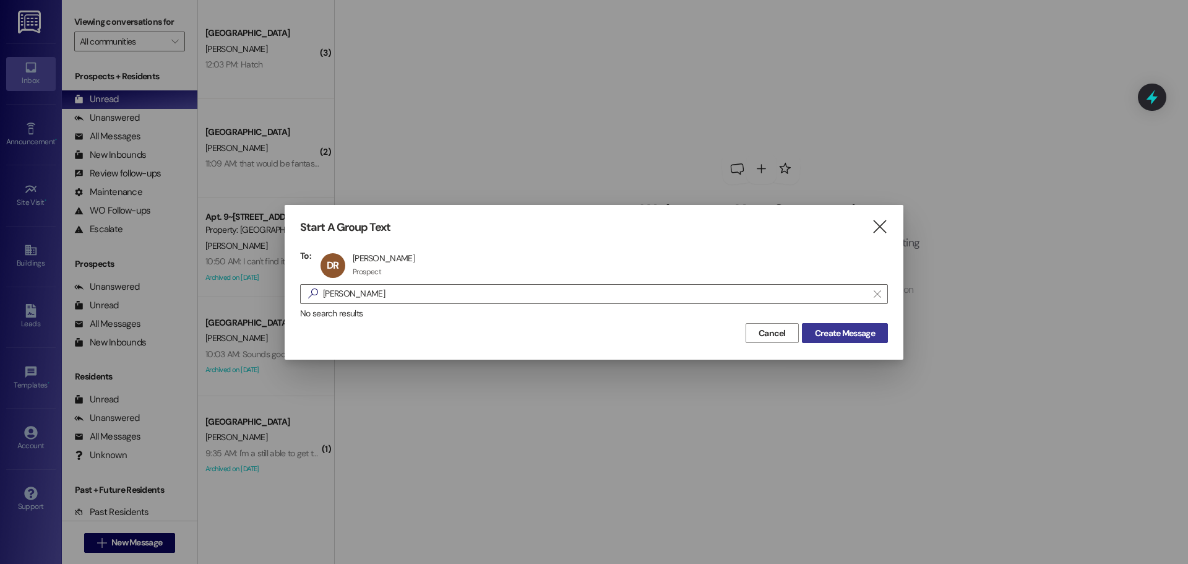  Describe the element at coordinates (367, 272) in the screenshot. I see `div: Prospect` at that location.